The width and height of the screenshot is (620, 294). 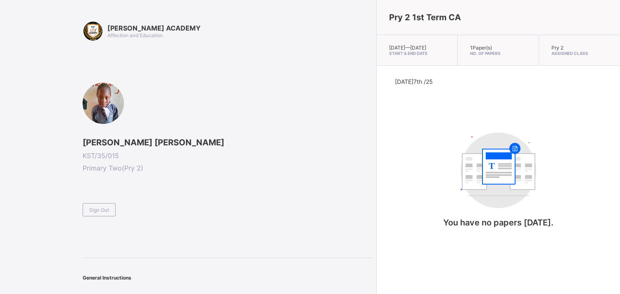 What do you see at coordinates (557, 47) in the screenshot?
I see `span: Pry 2` at bounding box center [557, 47].